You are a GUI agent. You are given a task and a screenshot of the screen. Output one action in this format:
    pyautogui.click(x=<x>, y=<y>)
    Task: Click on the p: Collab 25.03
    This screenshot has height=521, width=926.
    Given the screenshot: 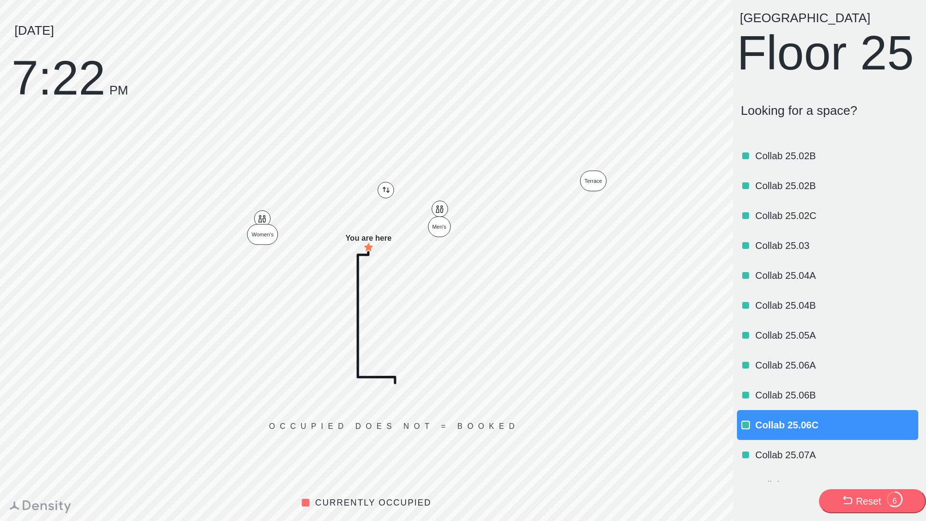 What is the action you would take?
    pyautogui.click(x=836, y=245)
    